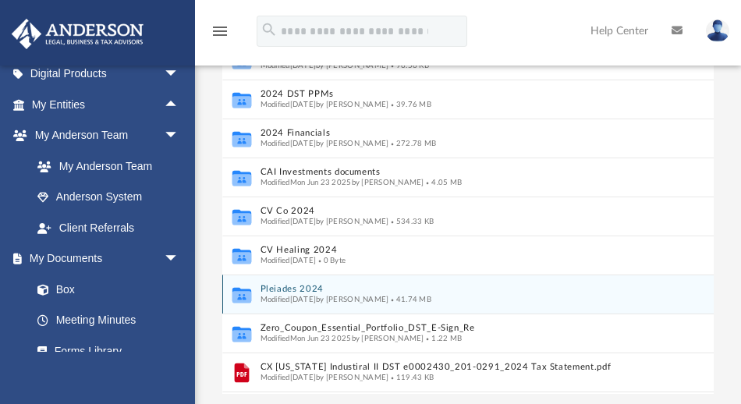  I want to click on a: My Anderson Team, so click(105, 166).